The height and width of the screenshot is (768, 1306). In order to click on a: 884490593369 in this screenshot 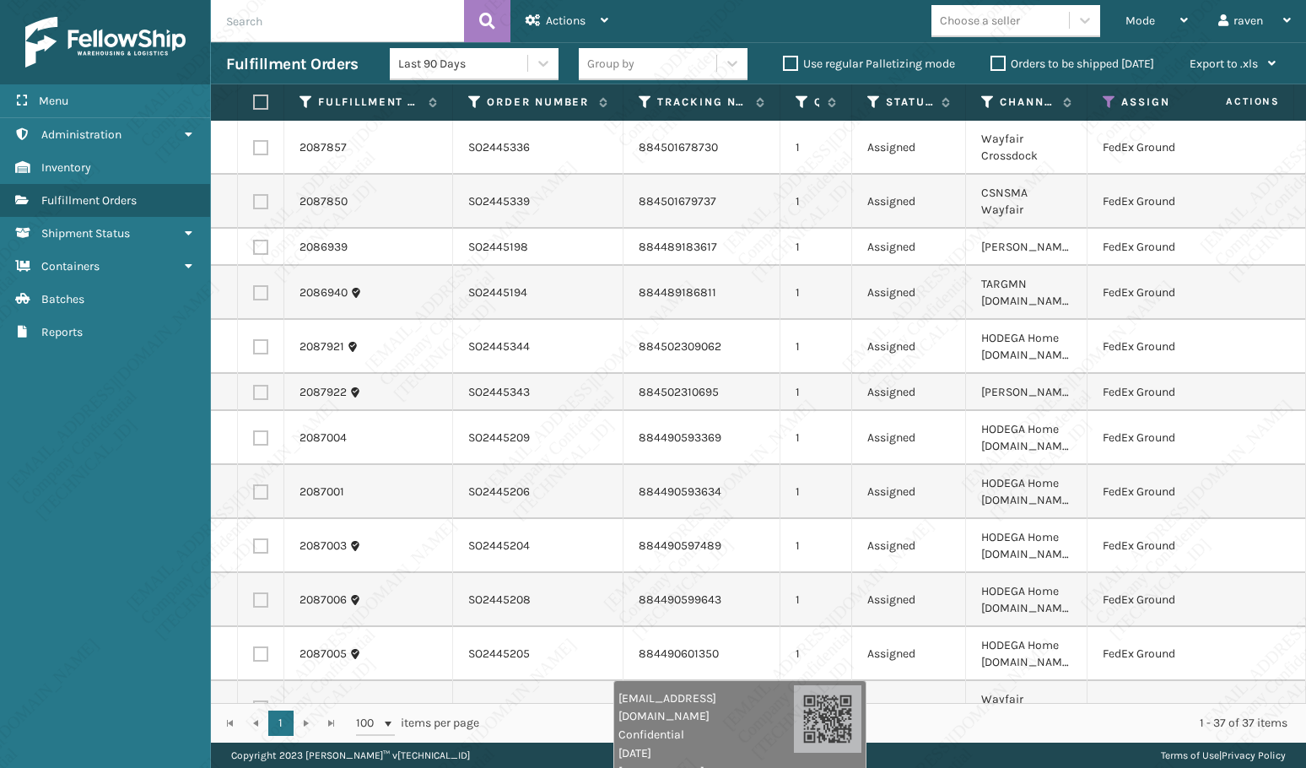, I will do `click(680, 437)`.